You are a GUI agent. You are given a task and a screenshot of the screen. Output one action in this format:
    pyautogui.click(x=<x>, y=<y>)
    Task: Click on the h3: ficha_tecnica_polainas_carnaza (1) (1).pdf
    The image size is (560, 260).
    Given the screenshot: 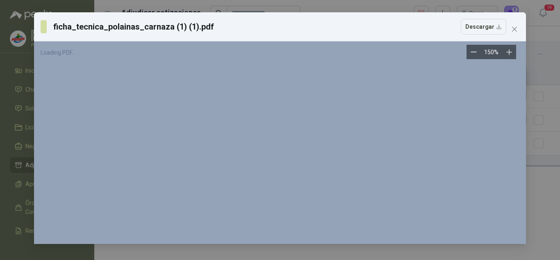 What is the action you would take?
    pyautogui.click(x=134, y=27)
    